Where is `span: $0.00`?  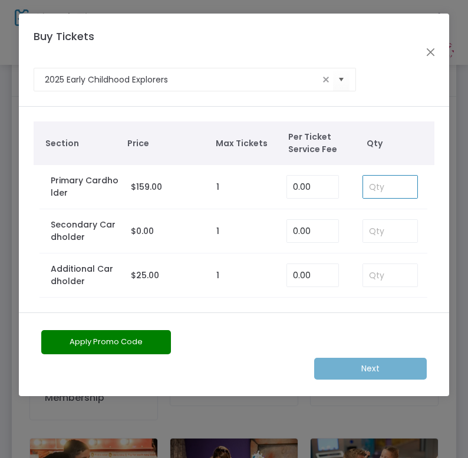 span: $0.00 is located at coordinates (142, 231).